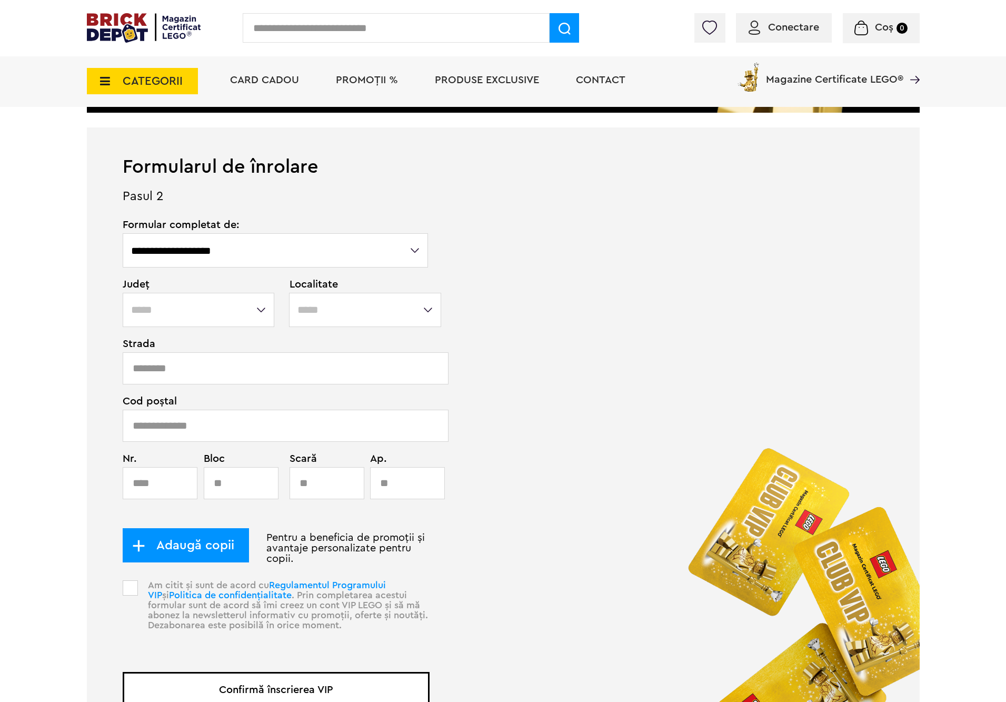 This screenshot has height=702, width=1006. I want to click on a: Conectare, so click(784, 27).